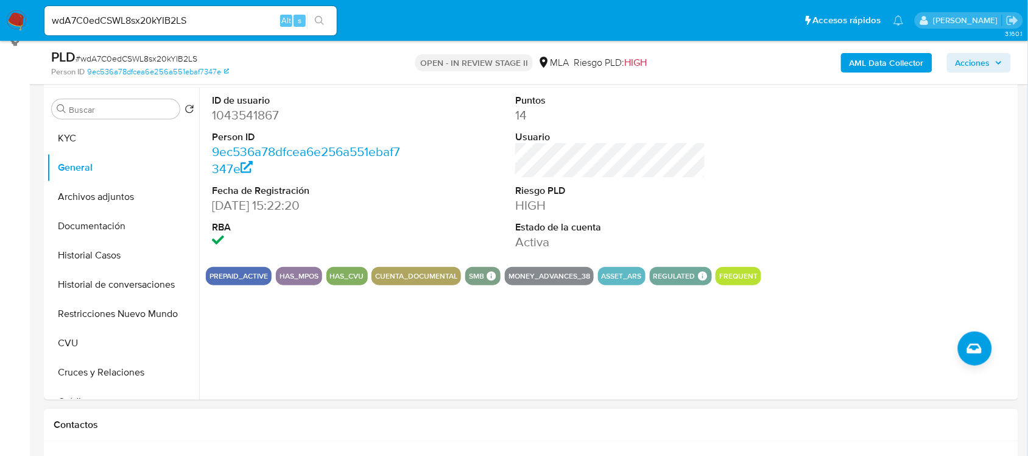 This screenshot has height=456, width=1028. Describe the element at coordinates (286, 20) in the screenshot. I see `span: Alt` at that location.